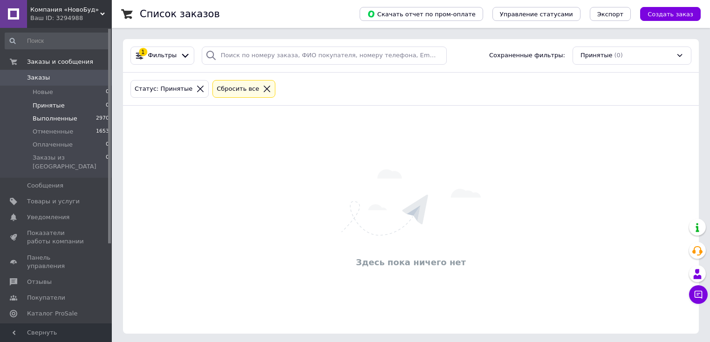 Image resolution: width=710 pixels, height=342 pixels. Describe the element at coordinates (411, 262) in the screenshot. I see `div: Здесь пока ничего нет` at that location.